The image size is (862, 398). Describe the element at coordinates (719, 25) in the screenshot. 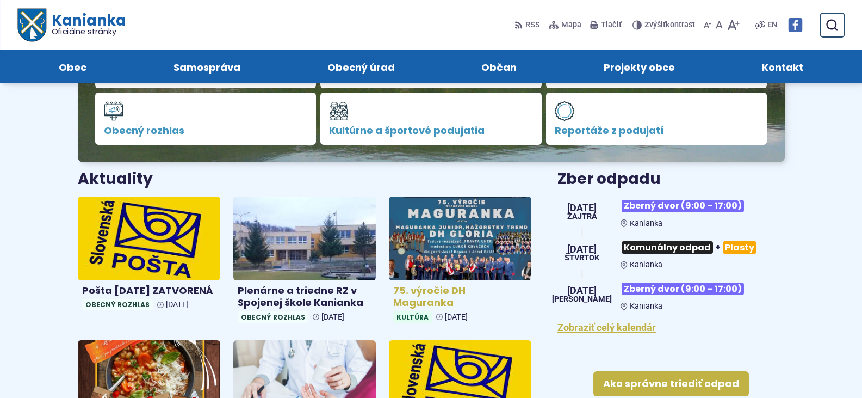

I see `button: Nastaviť pôvodnú veľkosť písma` at that location.